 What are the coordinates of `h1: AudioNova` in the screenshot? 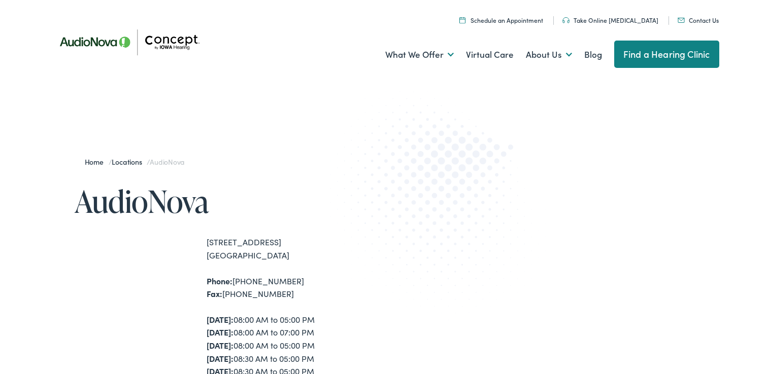 It's located at (229, 201).